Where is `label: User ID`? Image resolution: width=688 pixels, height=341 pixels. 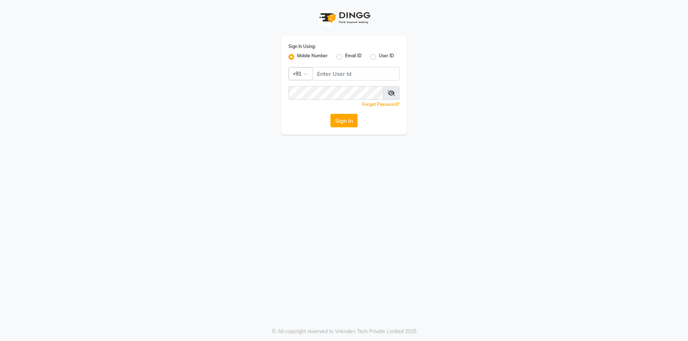 label: User ID is located at coordinates (386, 57).